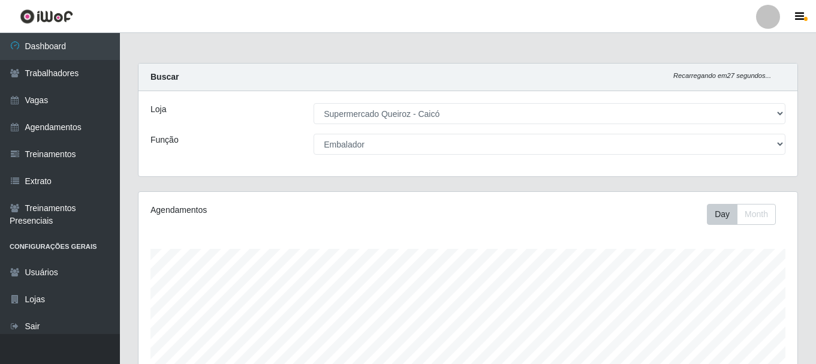 The width and height of the screenshot is (816, 364). Describe the element at coordinates (746, 214) in the screenshot. I see `div: Toolbar with button groups` at that location.